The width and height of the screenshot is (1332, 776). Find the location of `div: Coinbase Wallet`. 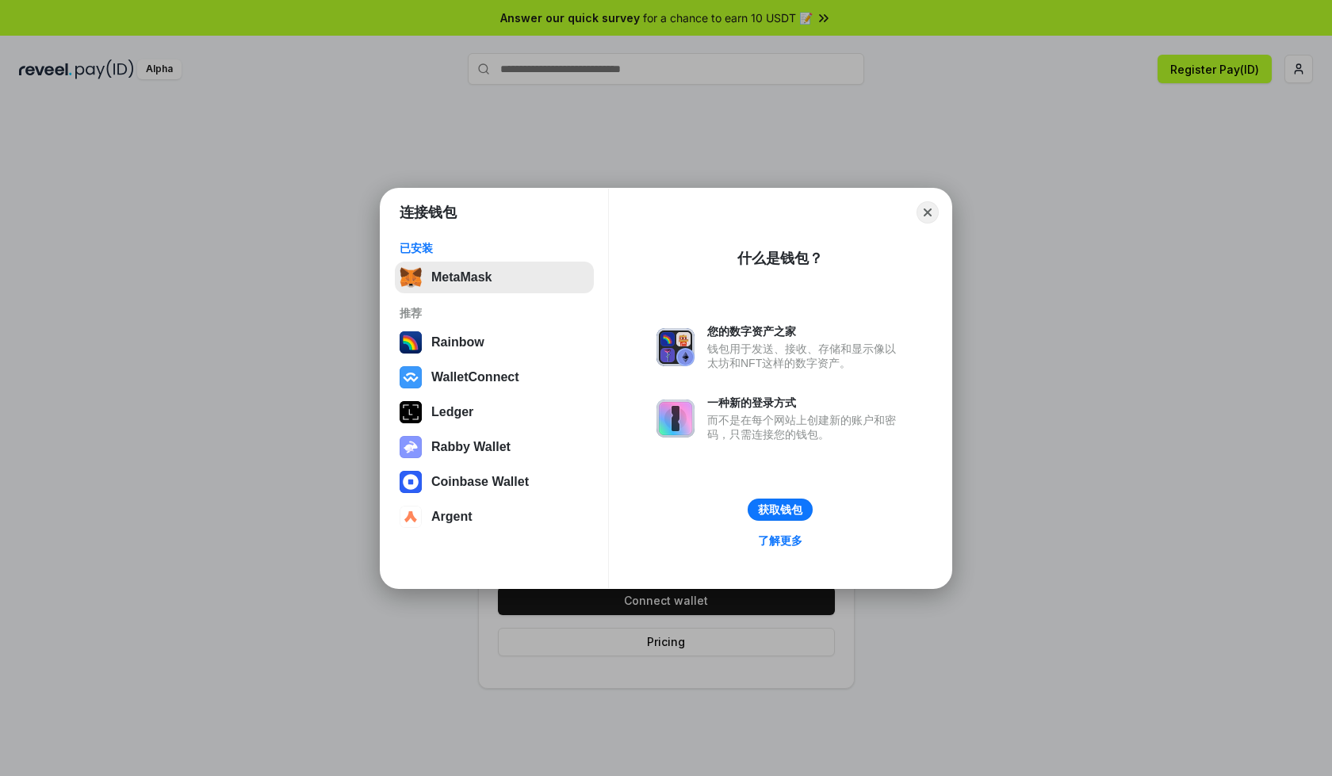

div: Coinbase Wallet is located at coordinates (480, 482).